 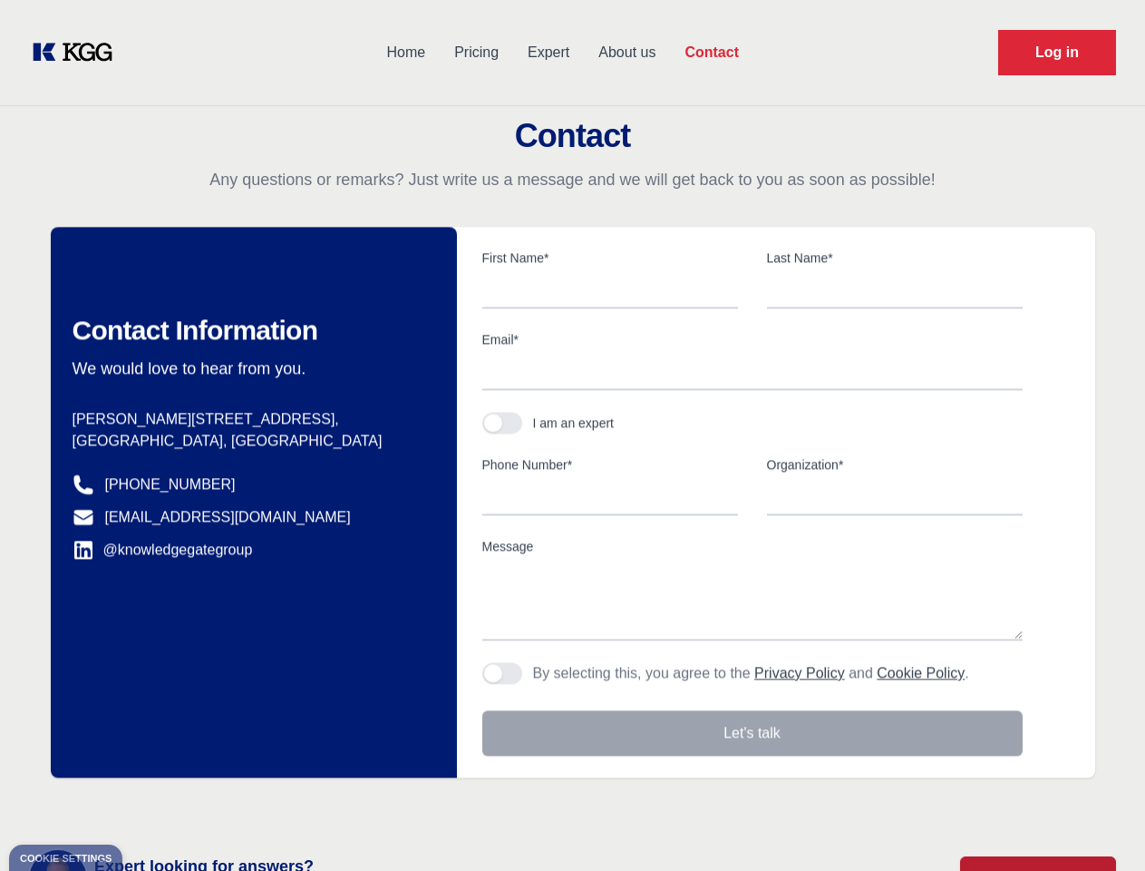 What do you see at coordinates (250, 368) in the screenshot?
I see `p: We would love to hear from you.` at bounding box center [250, 368].